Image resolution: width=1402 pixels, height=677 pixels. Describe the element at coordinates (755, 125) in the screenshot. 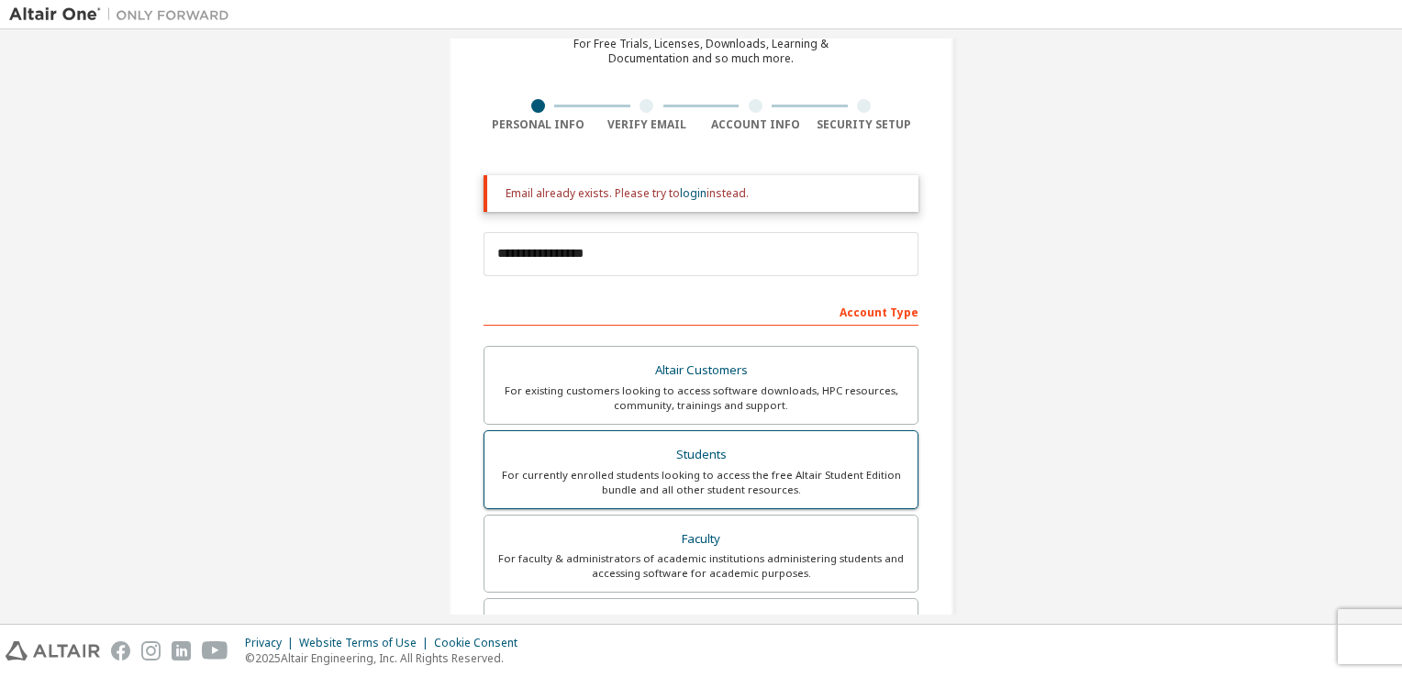

I see `div: Account Info` at that location.